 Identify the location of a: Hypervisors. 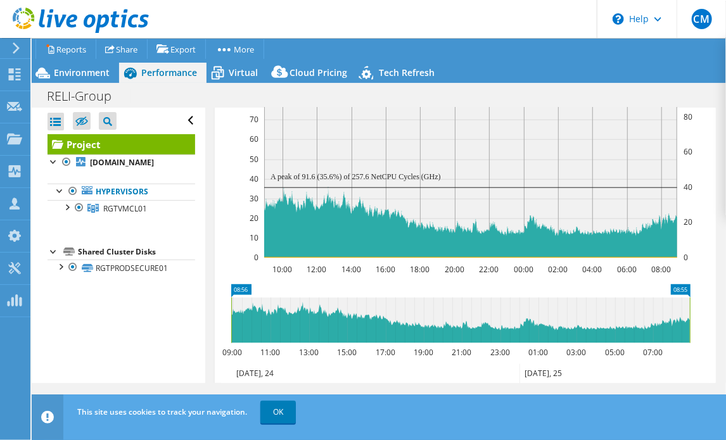
(121, 192).